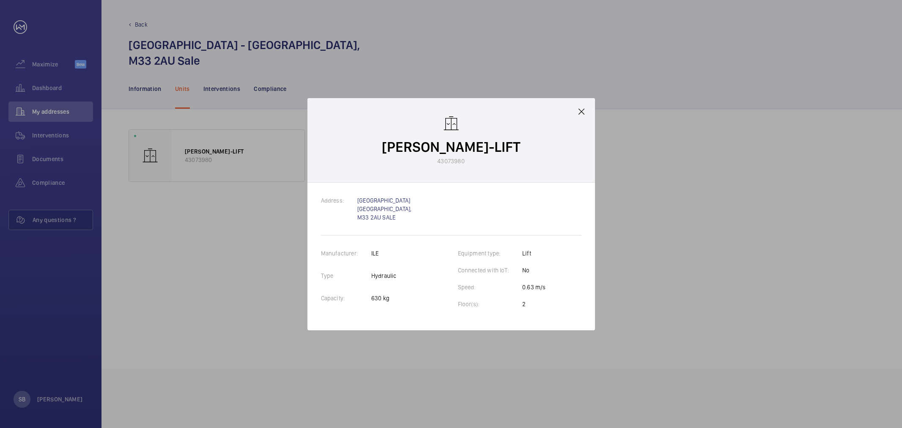 The image size is (902, 428). What do you see at coordinates (384, 276) in the screenshot?
I see `p: Hydraulic` at bounding box center [384, 276].